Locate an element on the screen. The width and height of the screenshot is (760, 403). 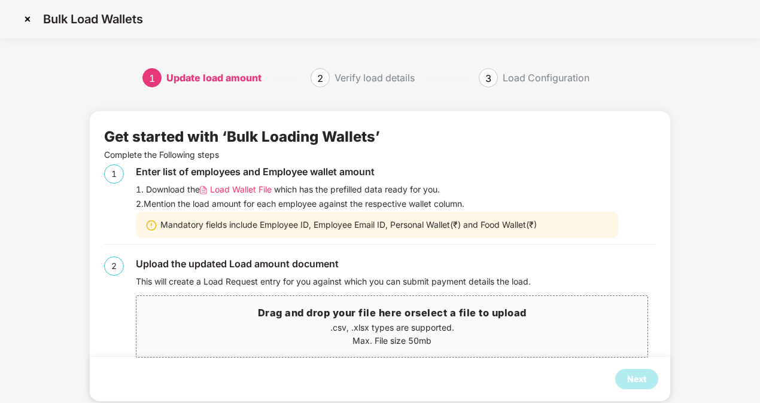
h3: Drag and drop your file here or is located at coordinates (392, 314).